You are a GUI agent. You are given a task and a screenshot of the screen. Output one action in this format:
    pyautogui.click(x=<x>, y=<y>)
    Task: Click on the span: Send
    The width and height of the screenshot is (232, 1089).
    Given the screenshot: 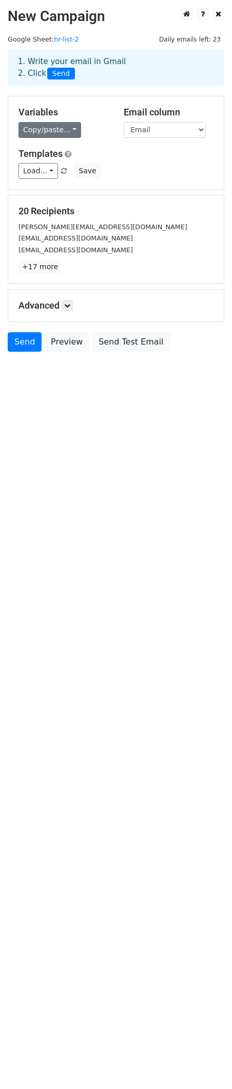 What is the action you would take?
    pyautogui.click(x=61, y=74)
    